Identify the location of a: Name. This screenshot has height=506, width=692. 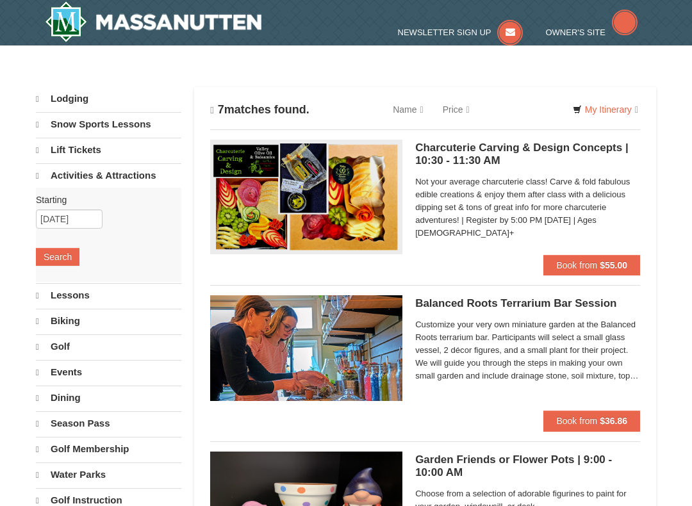
(407, 110).